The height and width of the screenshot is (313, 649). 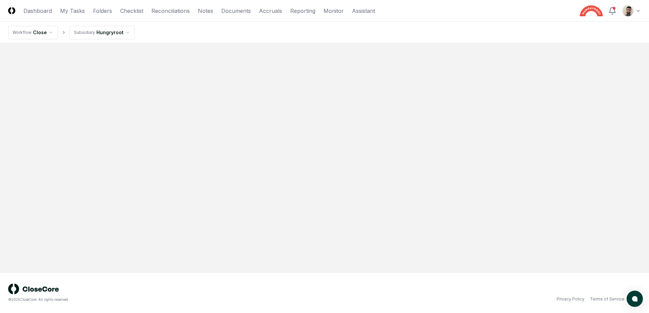 What do you see at coordinates (170, 11) in the screenshot?
I see `a: Reconciliations` at bounding box center [170, 11].